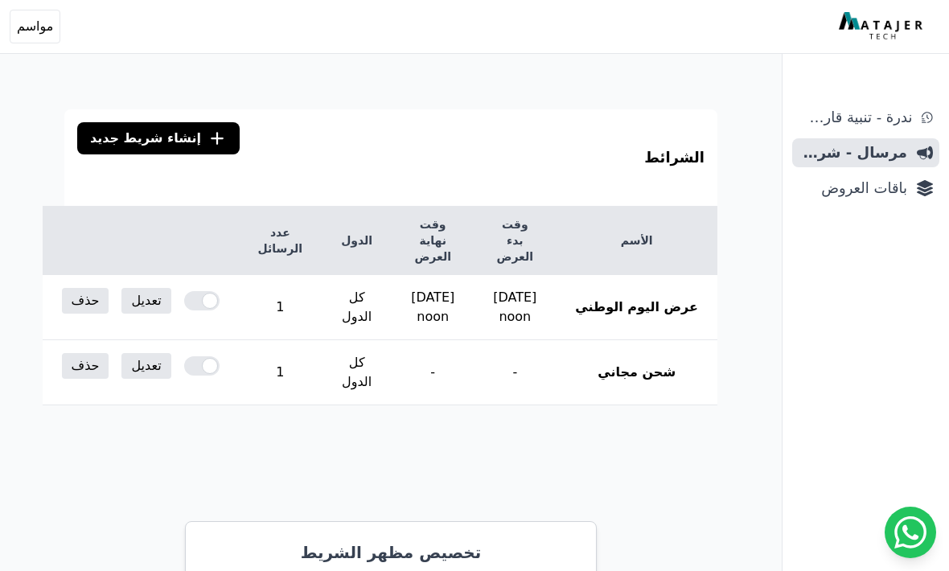 This screenshot has width=949, height=571. Describe the element at coordinates (356, 241) in the screenshot. I see `th: الدول` at that location.